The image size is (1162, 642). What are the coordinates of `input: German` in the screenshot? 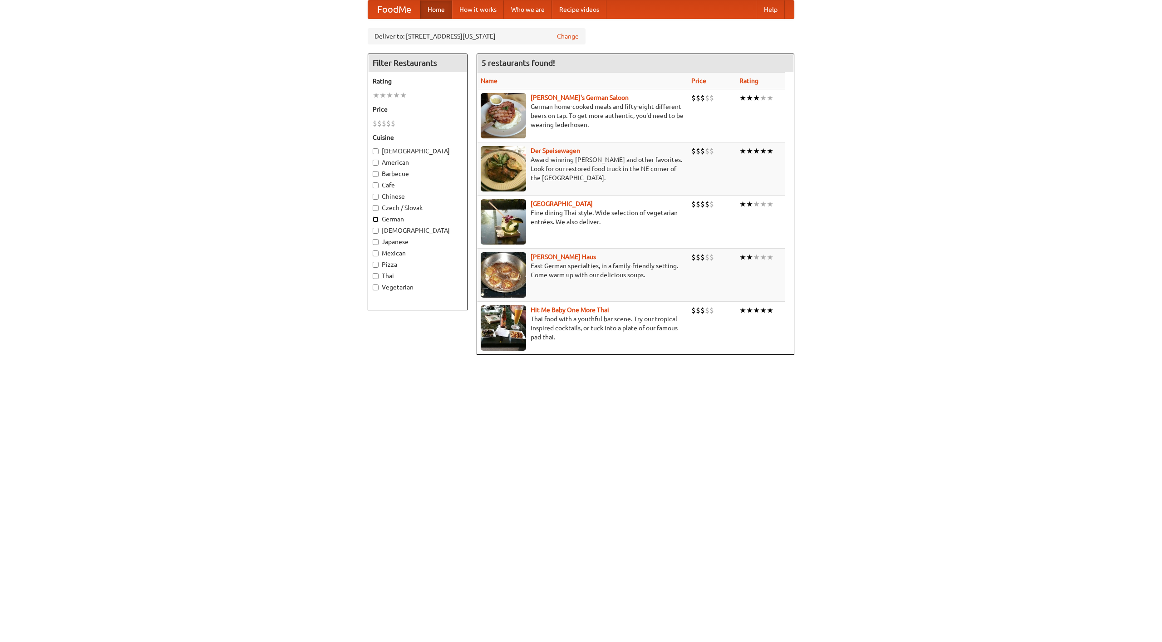 It's located at (375, 219).